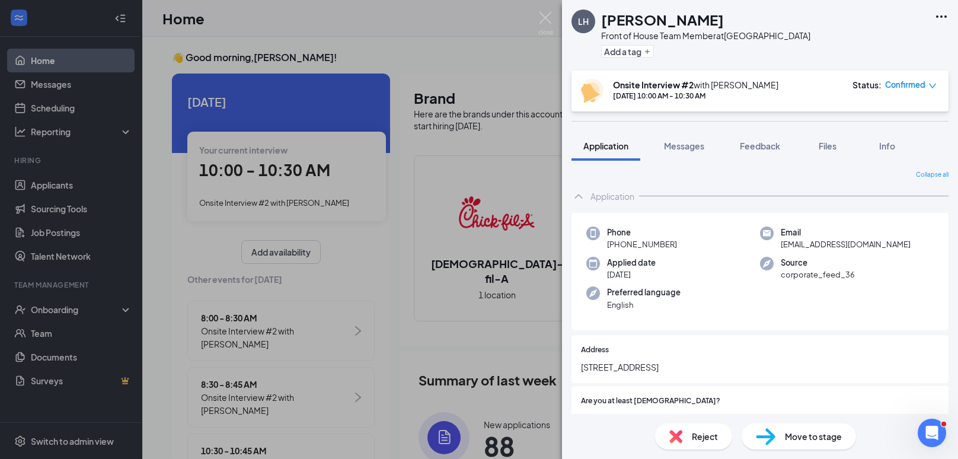  Describe the element at coordinates (828, 146) in the screenshot. I see `span: Files` at that location.